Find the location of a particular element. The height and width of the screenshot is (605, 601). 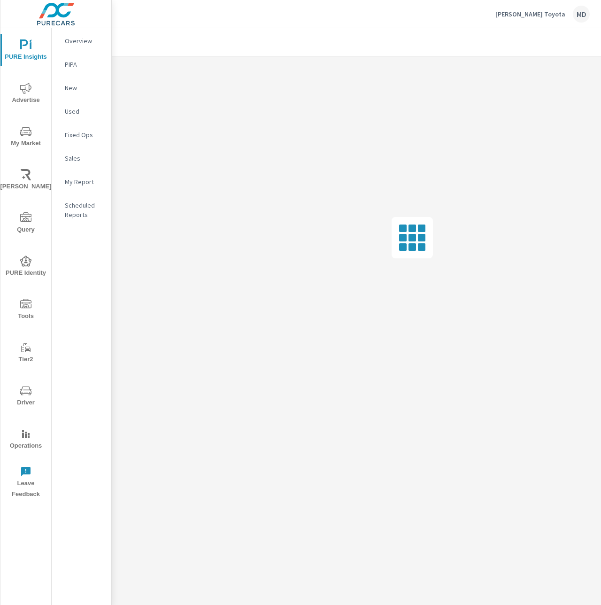

div: Overview is located at coordinates (81, 41).